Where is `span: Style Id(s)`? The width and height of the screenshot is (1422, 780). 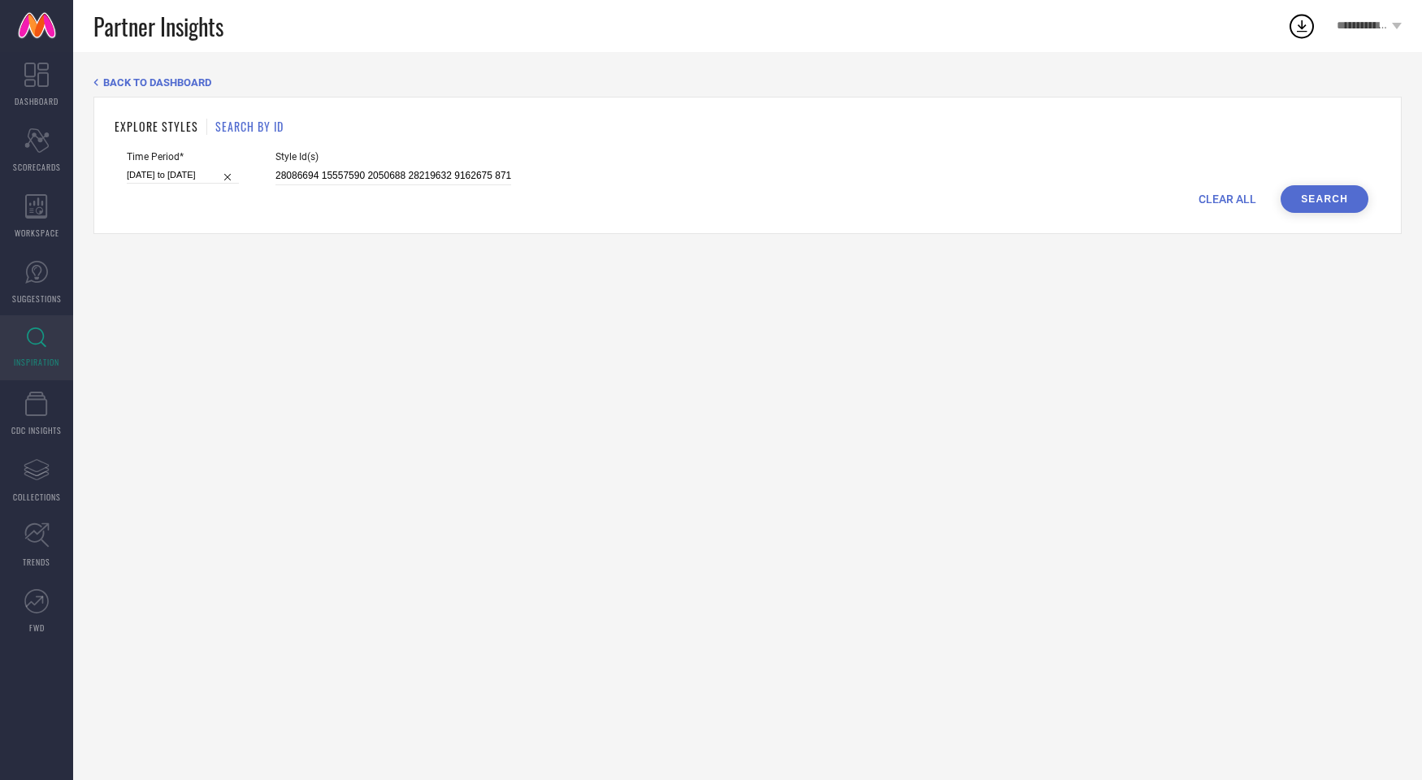 span: Style Id(s) is located at coordinates (393, 157).